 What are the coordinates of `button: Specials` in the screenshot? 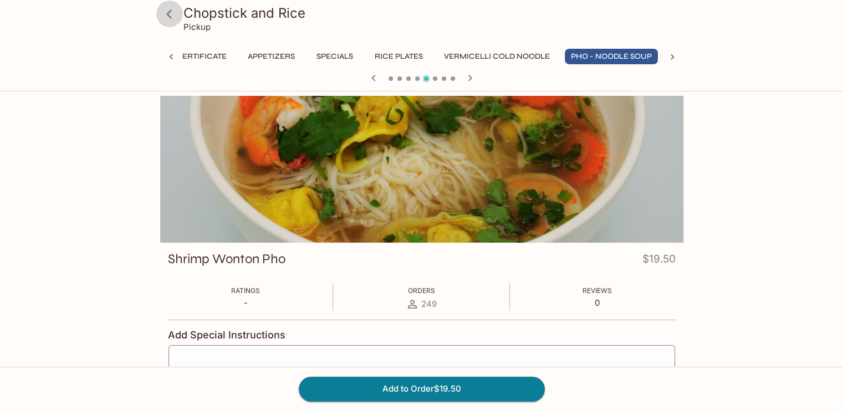 It's located at (335, 57).